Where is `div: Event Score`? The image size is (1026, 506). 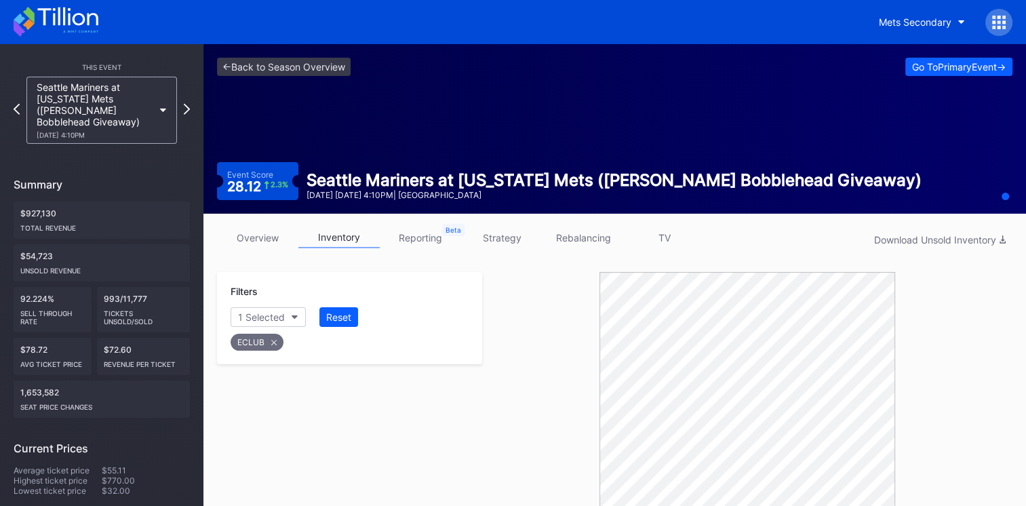 div: Event Score is located at coordinates (250, 174).